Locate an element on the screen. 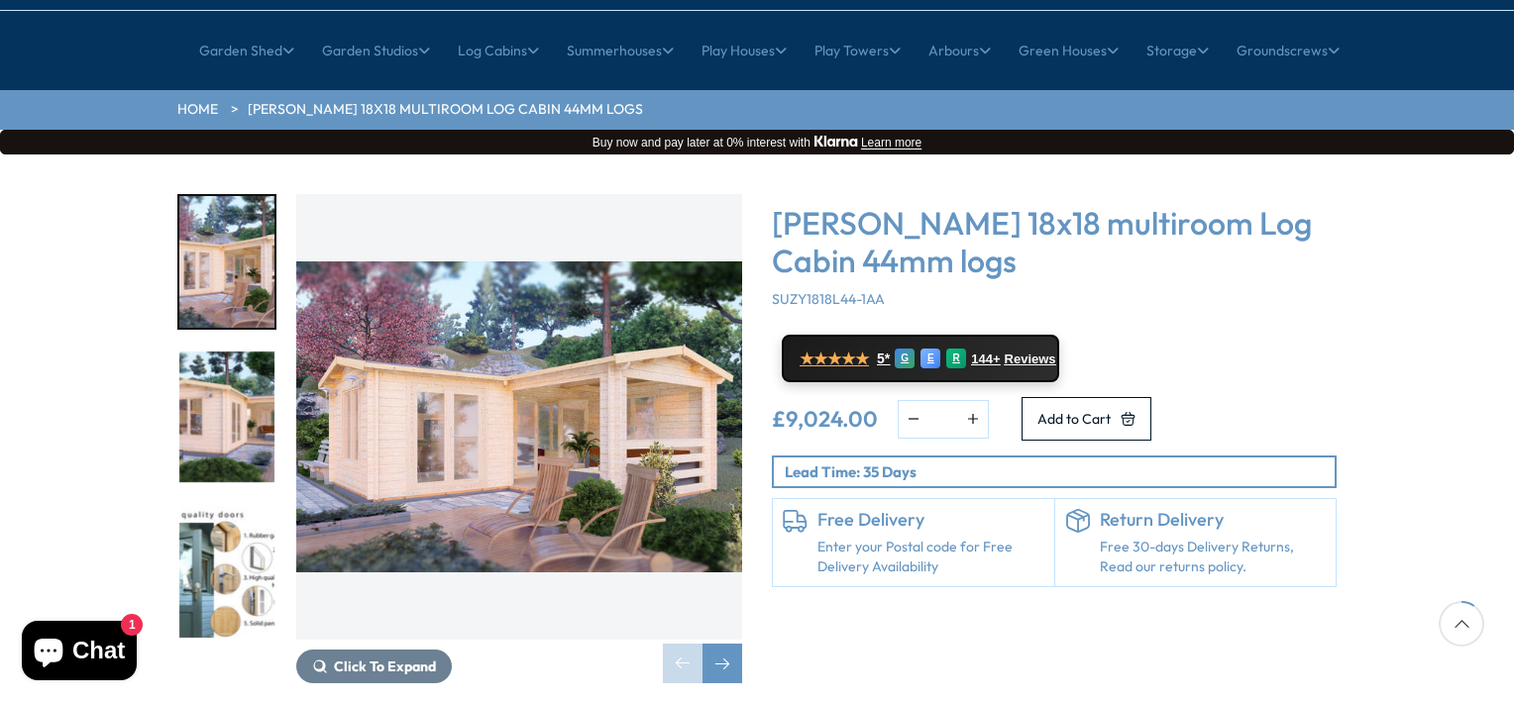  a: Summerhouses is located at coordinates (620, 51).